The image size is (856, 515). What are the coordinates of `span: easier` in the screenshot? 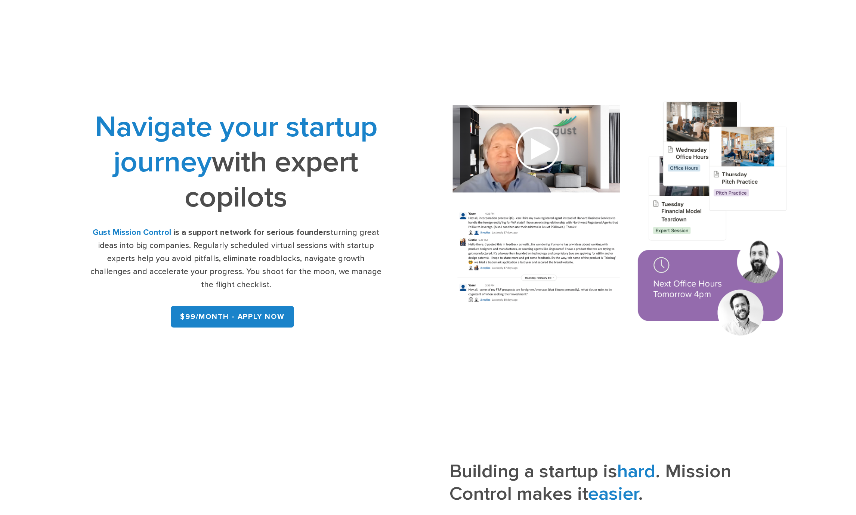 It's located at (613, 494).